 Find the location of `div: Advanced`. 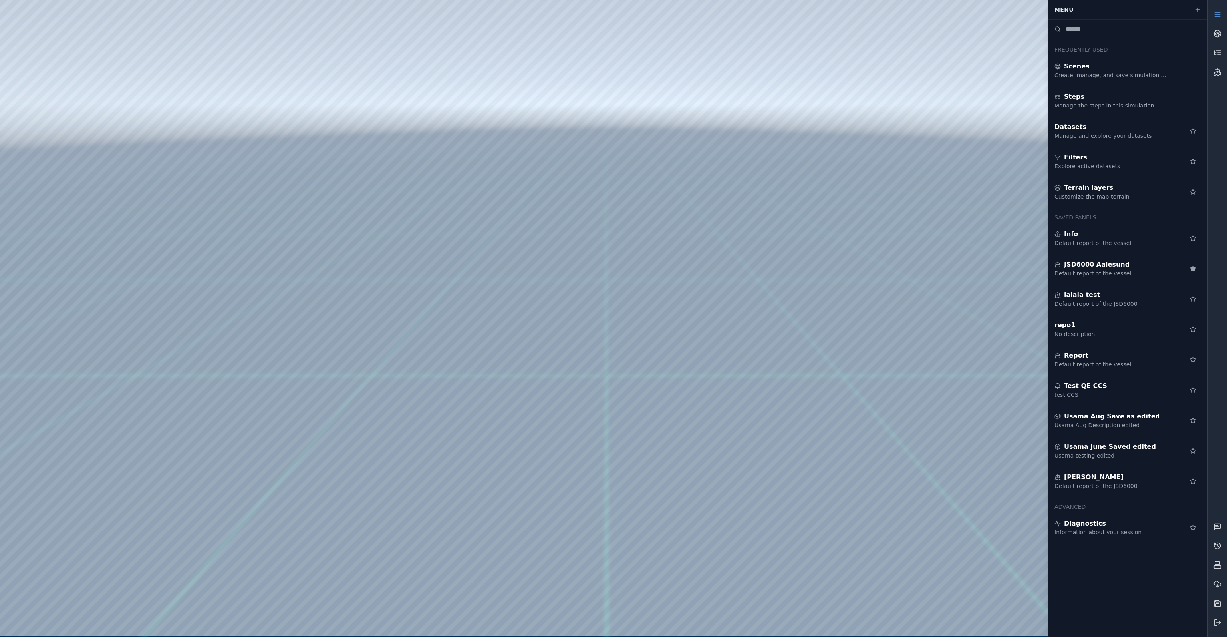

div: Advanced is located at coordinates (1128, 504).